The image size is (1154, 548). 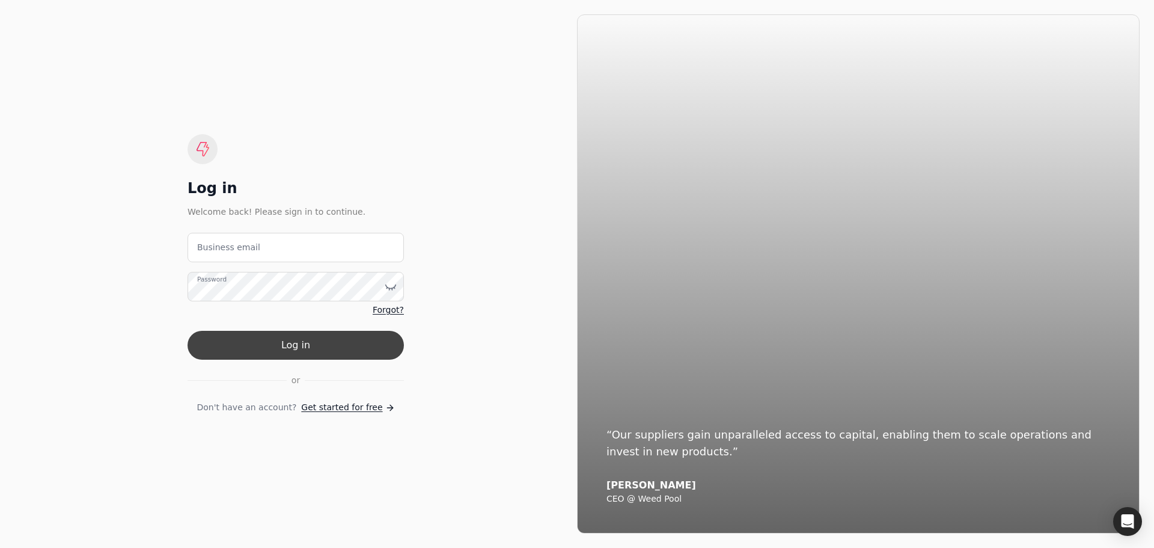 I want to click on div: “Our suppliers gain unparalleled access to capital, enabling them to scale operations and invest ..., so click(x=858, y=443).